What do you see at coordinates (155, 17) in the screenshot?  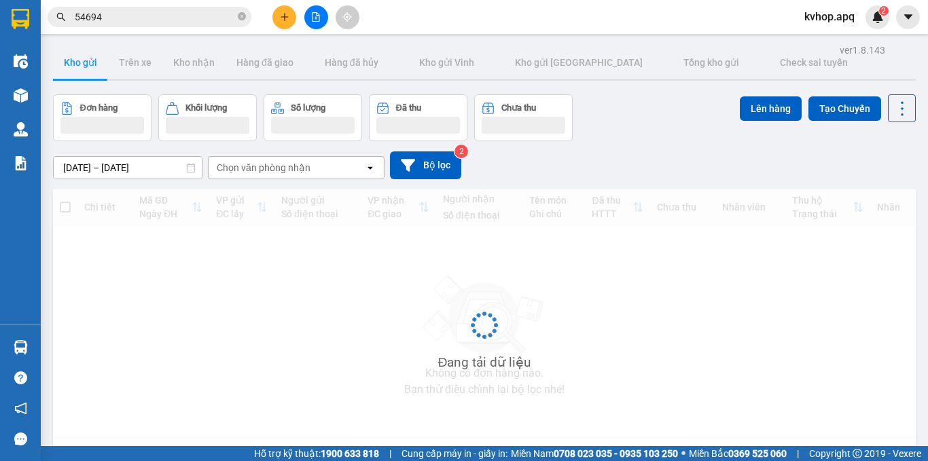 I see `input: Tìm tên, số ĐT hoặc mã đơn` at bounding box center [155, 17].